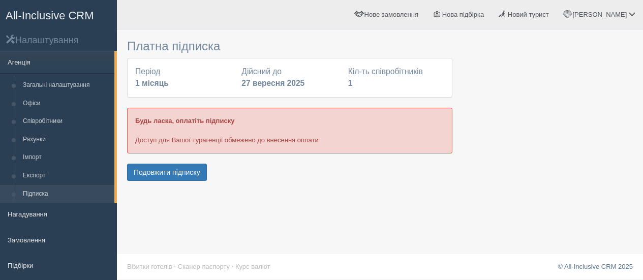 This screenshot has height=280, width=643. What do you see at coordinates (290, 46) in the screenshot?
I see `h3: Платна підписка` at bounding box center [290, 46].